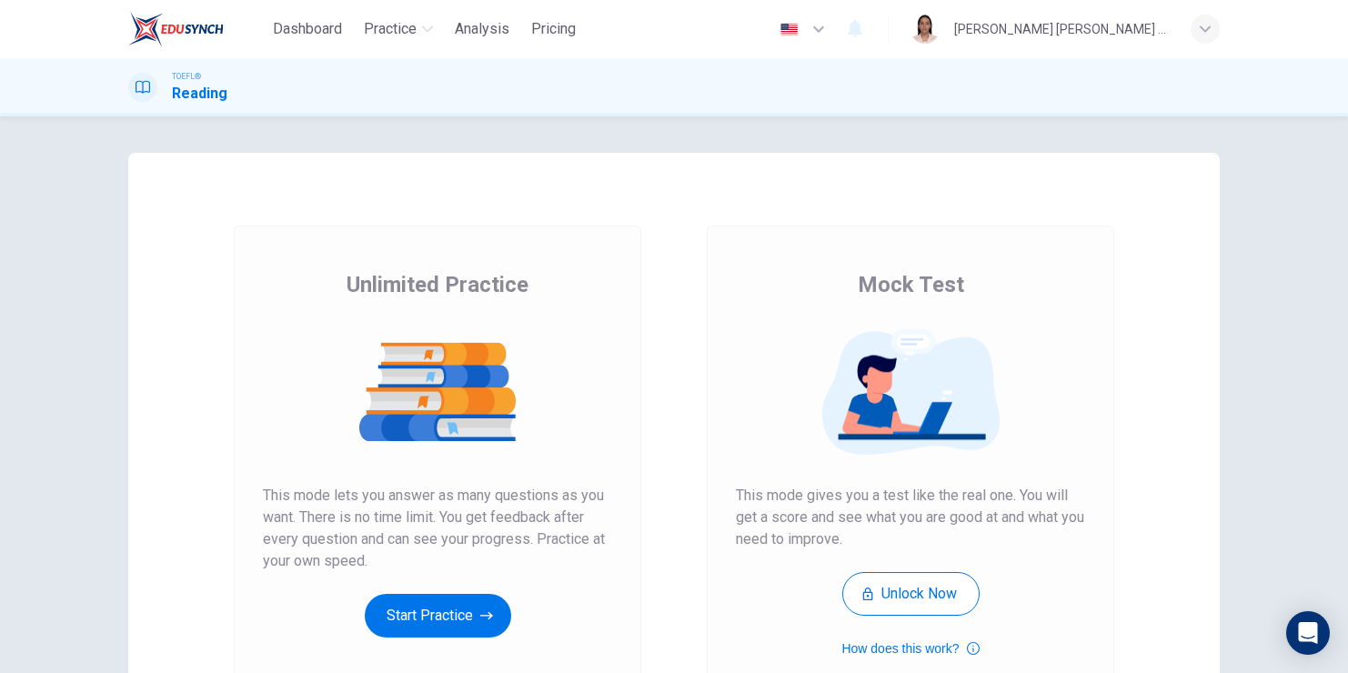 Image resolution: width=1348 pixels, height=673 pixels. I want to click on button: Pricing, so click(553, 29).